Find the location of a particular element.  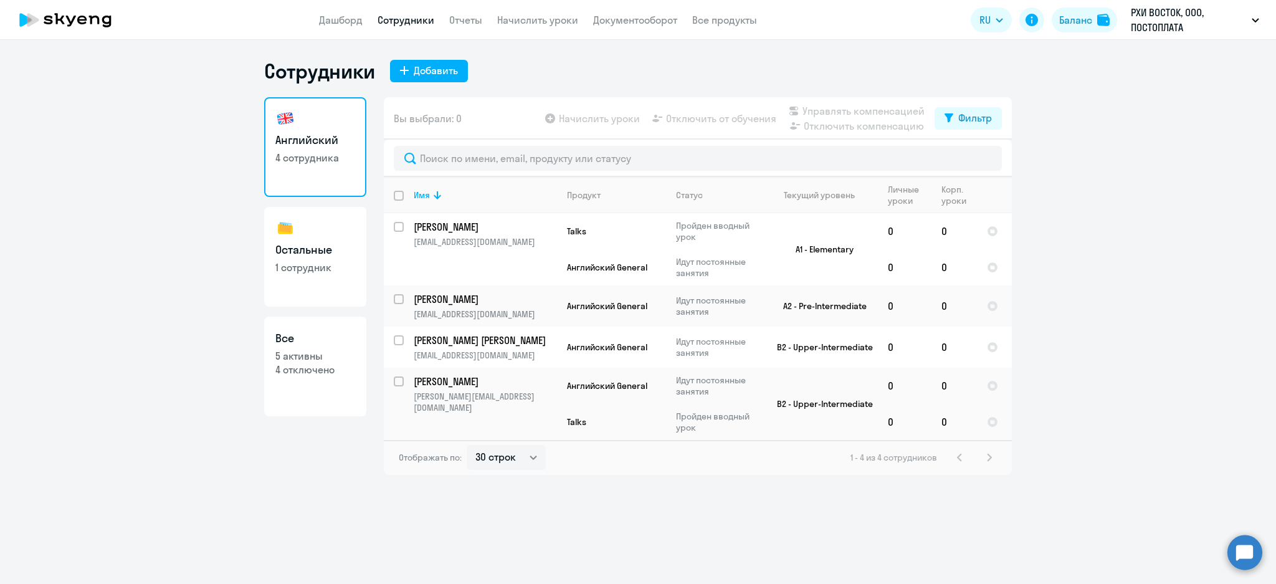

a: Начислить уроки is located at coordinates (538, 20).